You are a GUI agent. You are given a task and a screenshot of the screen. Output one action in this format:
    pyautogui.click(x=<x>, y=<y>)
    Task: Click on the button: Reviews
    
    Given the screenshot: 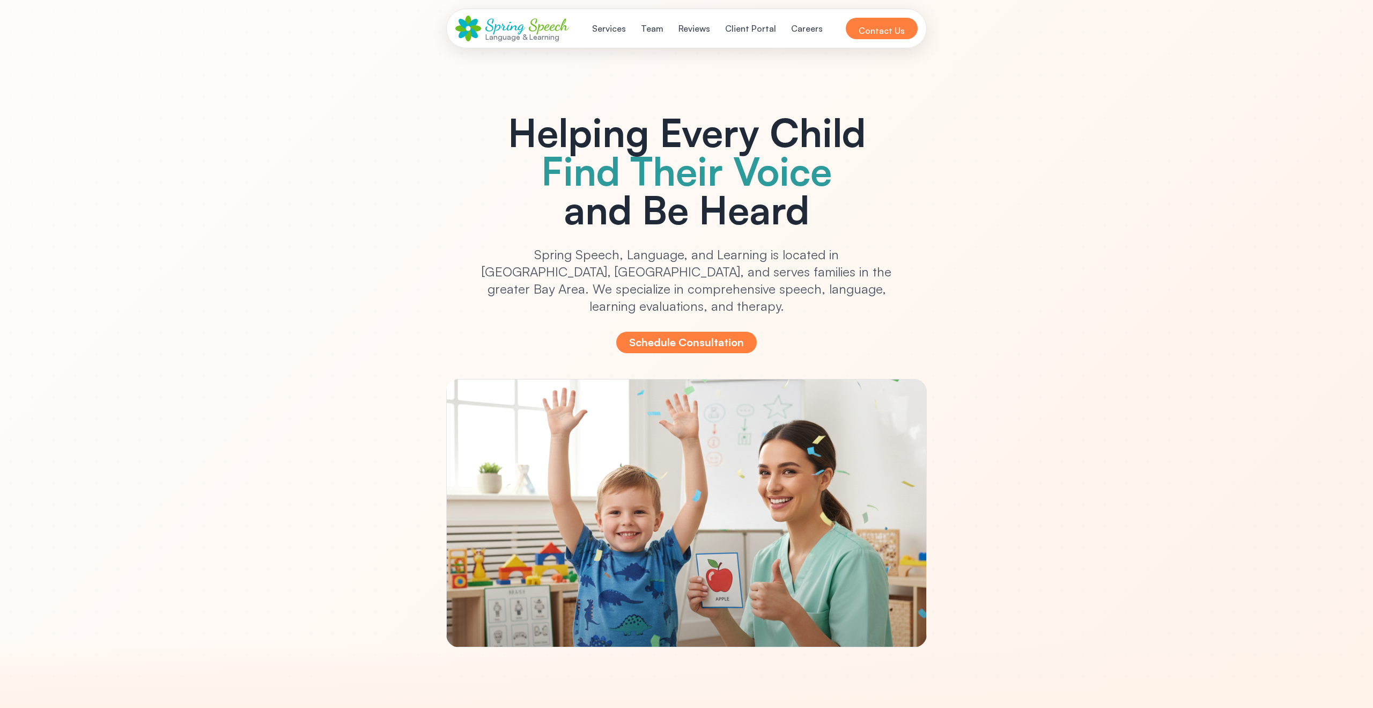 What is the action you would take?
    pyautogui.click(x=694, y=28)
    